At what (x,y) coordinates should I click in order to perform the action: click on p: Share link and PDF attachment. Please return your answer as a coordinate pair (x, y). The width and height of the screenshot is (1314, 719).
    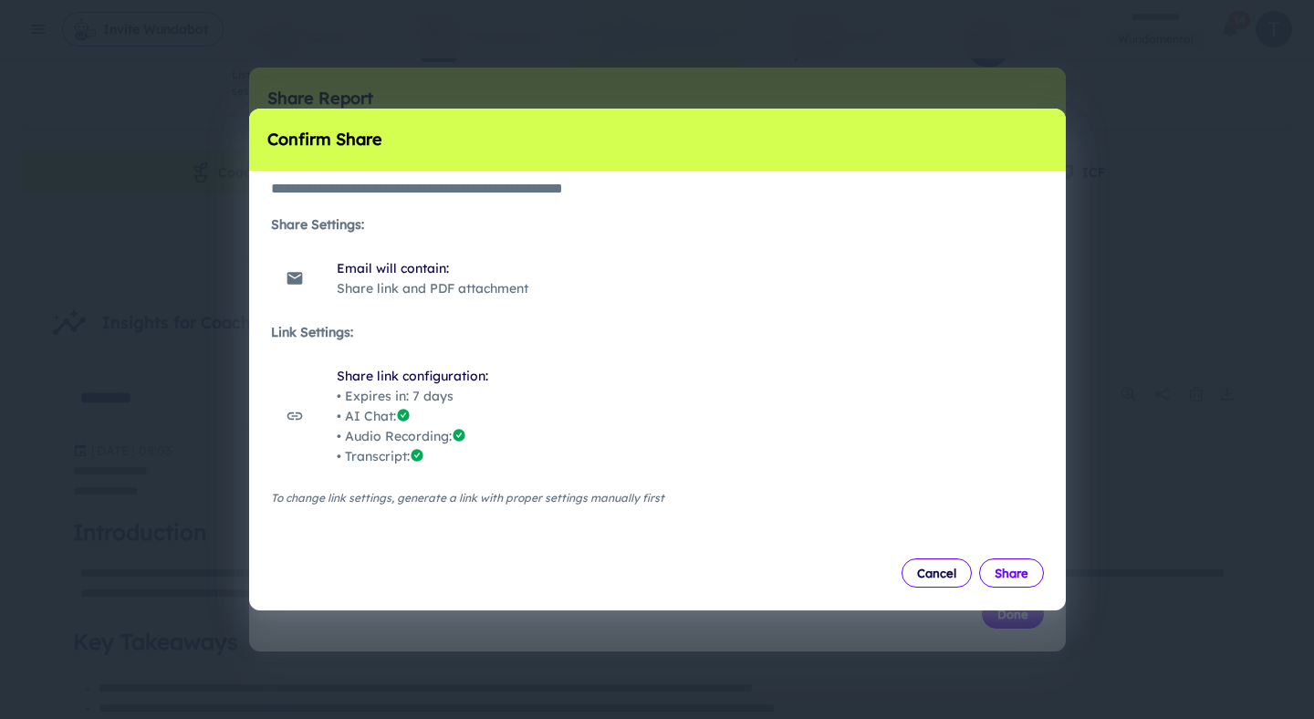
    Looking at the image, I should click on (682, 288).